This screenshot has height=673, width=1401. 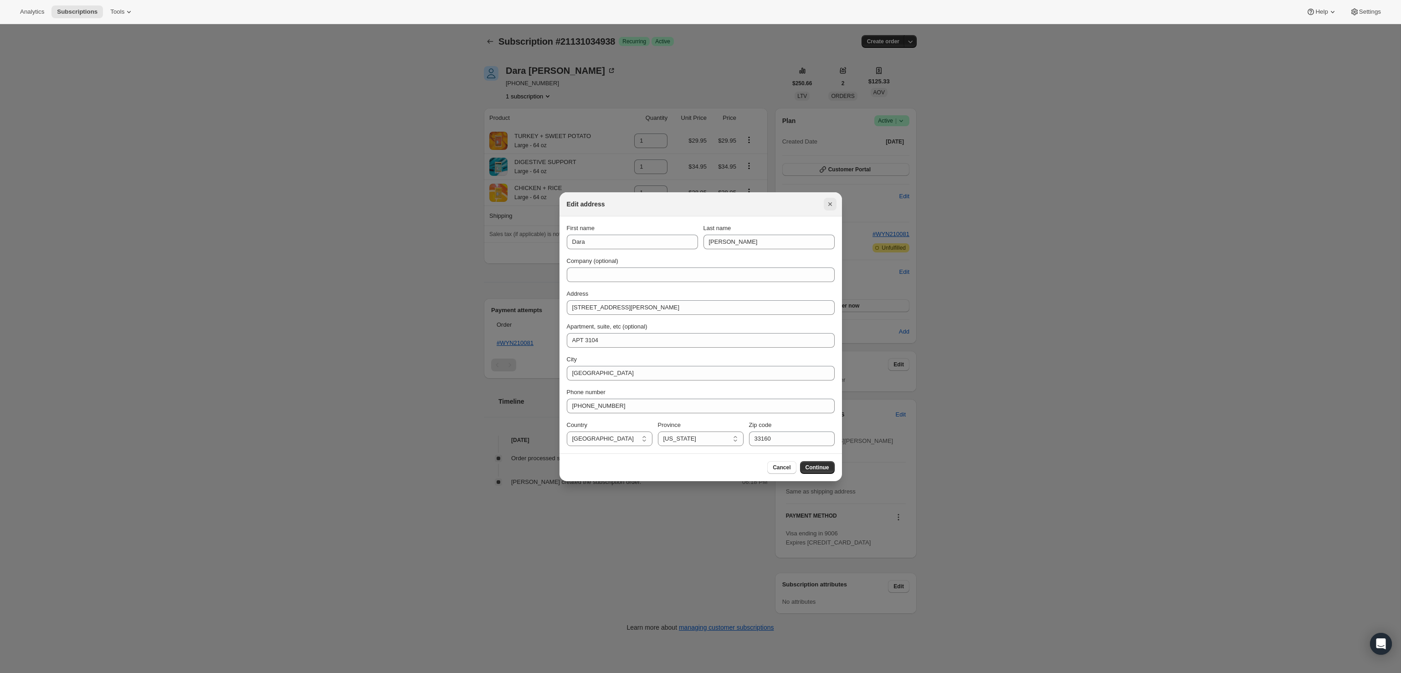 I want to click on span: Province, so click(x=669, y=425).